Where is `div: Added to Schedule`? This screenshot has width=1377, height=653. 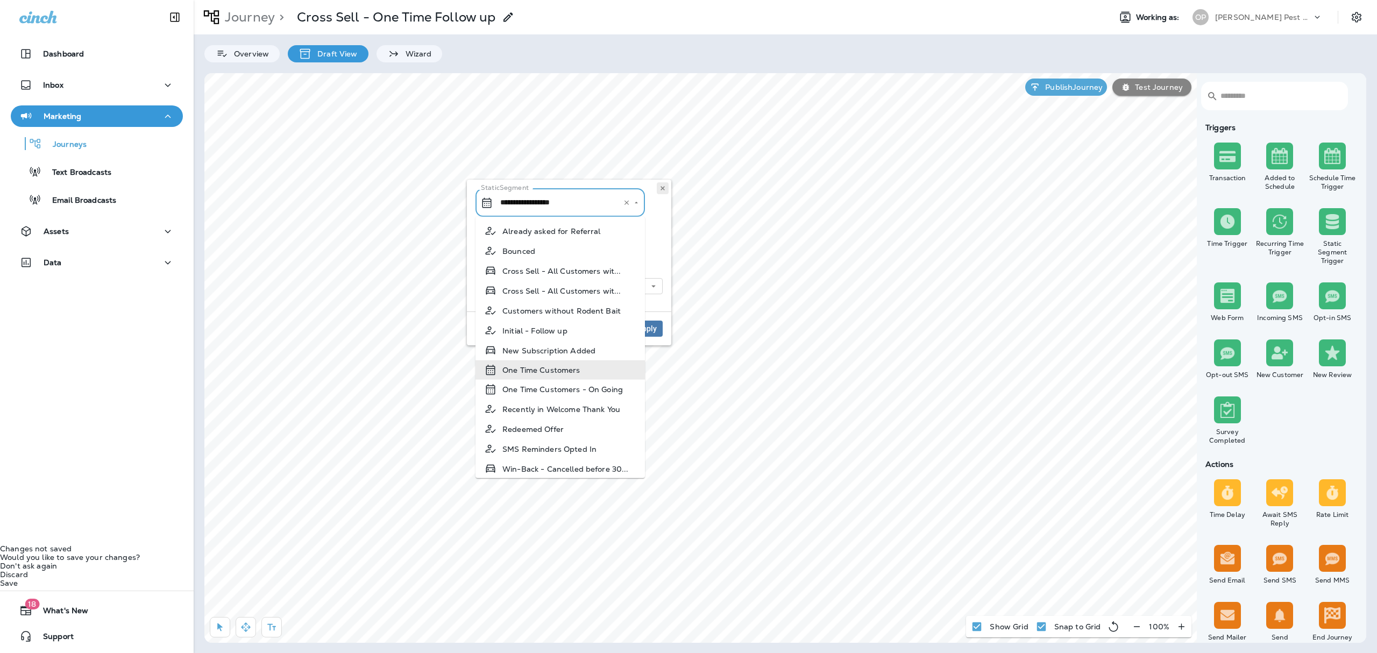
div: Added to Schedule is located at coordinates (1280, 182).